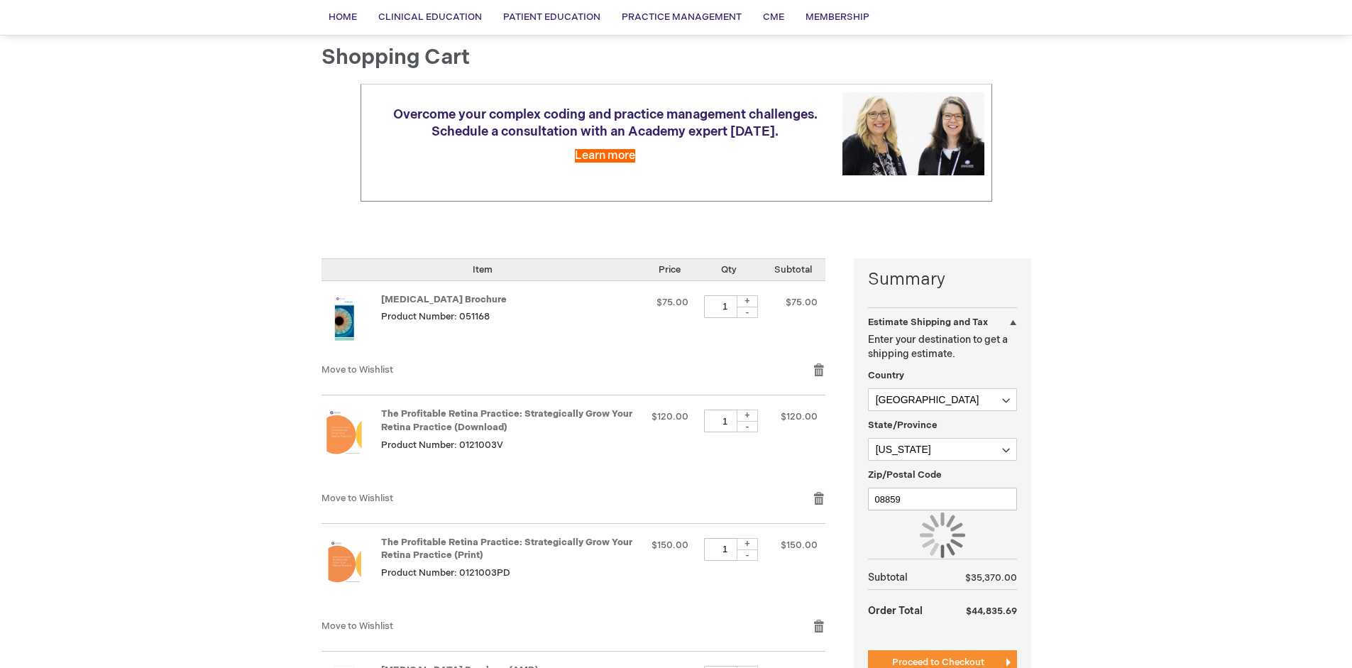  Describe the element at coordinates (928, 322) in the screenshot. I see `strong: Estimate Shipping and Tax` at that location.